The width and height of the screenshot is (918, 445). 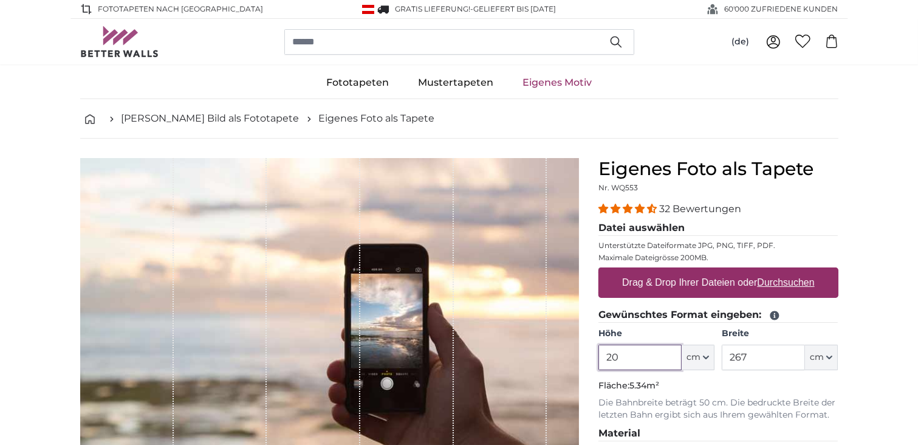 What do you see at coordinates (718, 386) in the screenshot?
I see `p: Fläche:` at bounding box center [718, 386].